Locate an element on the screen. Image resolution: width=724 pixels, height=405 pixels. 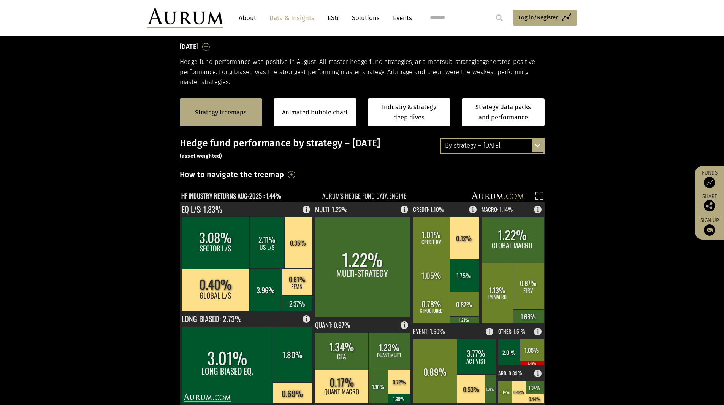
span: sub-strategies is located at coordinates (462, 62).